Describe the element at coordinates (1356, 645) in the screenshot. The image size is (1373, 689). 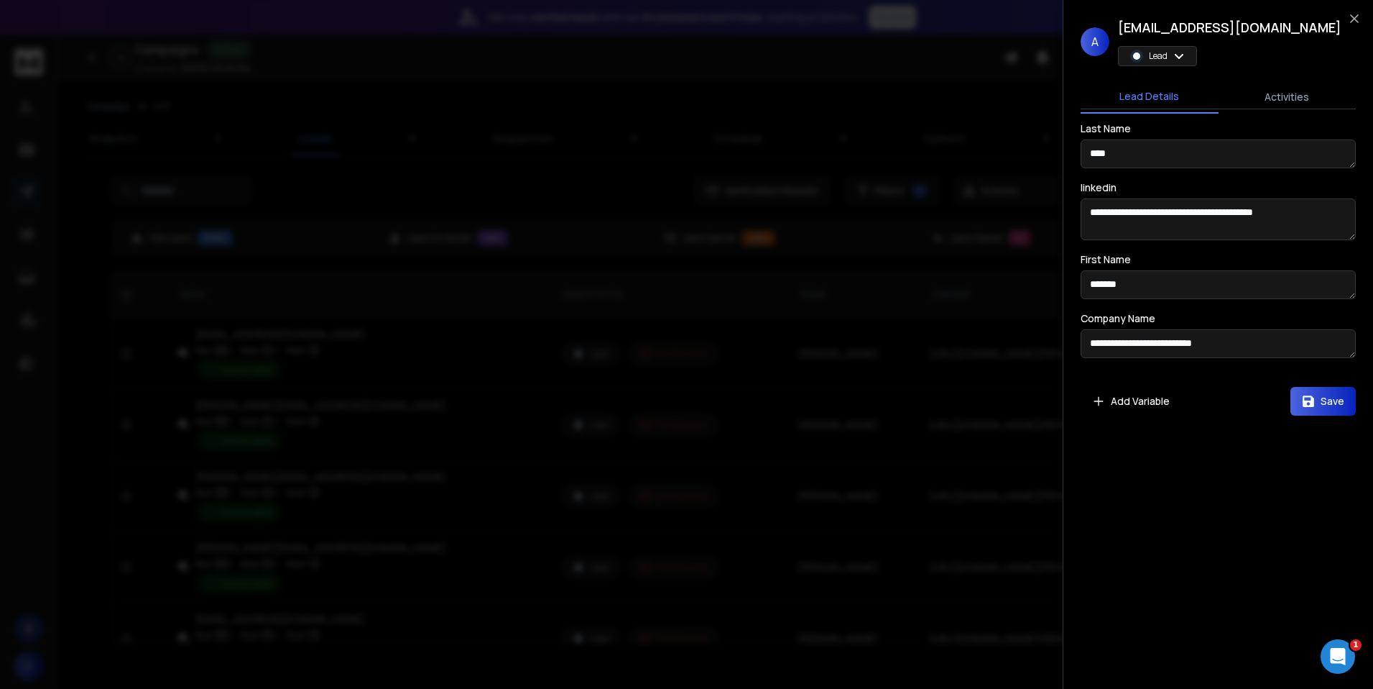
I see `span: 1` at that location.